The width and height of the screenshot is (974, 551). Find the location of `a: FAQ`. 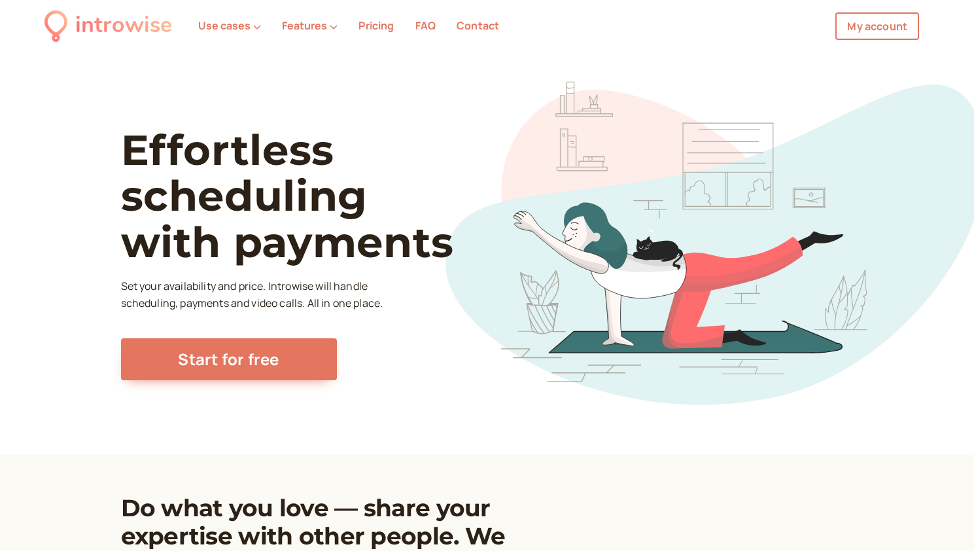

a: FAQ is located at coordinates (425, 26).